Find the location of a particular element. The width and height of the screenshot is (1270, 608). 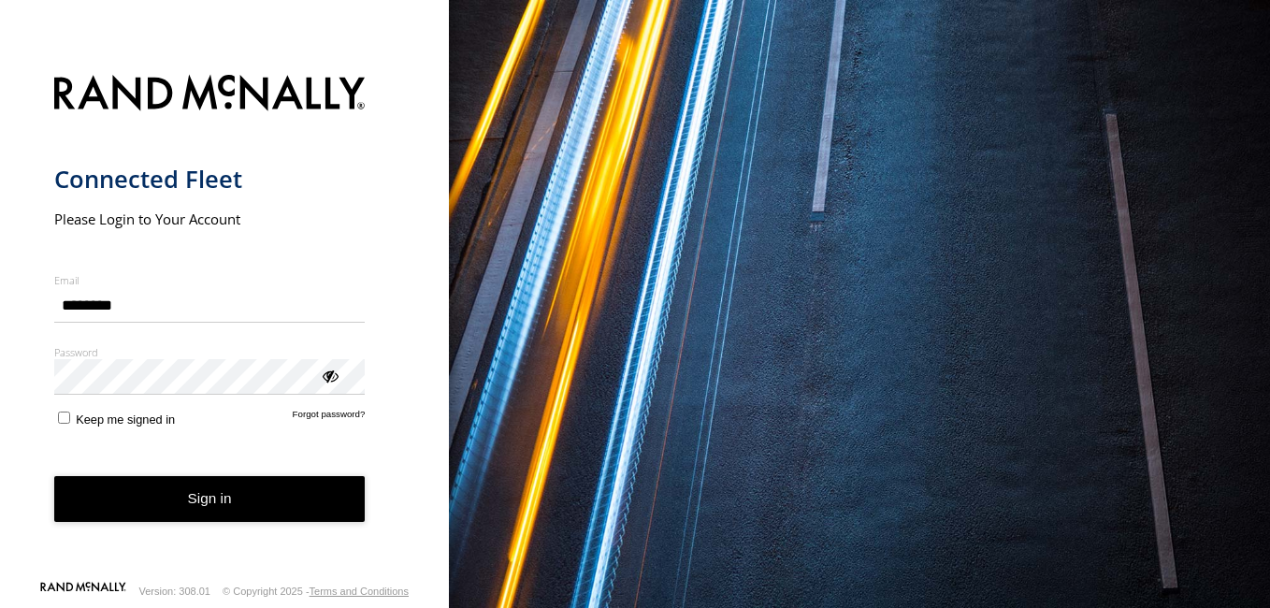

a: Terms and Conditions is located at coordinates (359, 591).